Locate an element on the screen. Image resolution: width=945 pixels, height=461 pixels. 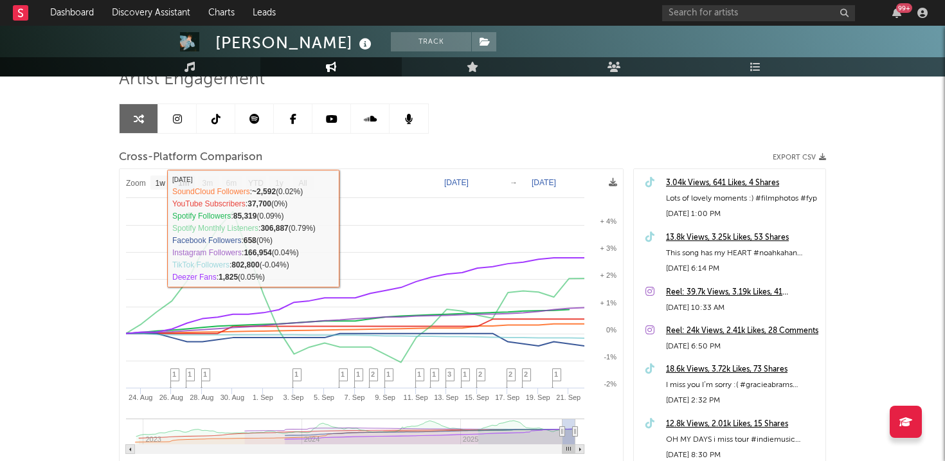
div: 3.04k Views, 641 Likes, 4 Shares is located at coordinates (742, 183).